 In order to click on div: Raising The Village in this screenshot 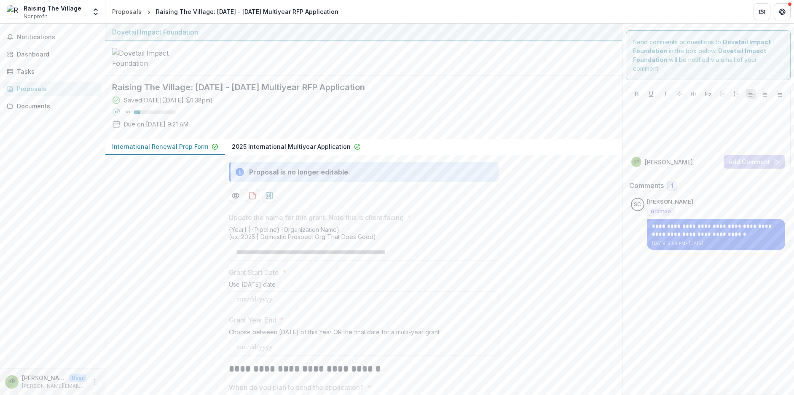, I will do `click(52, 8)`.